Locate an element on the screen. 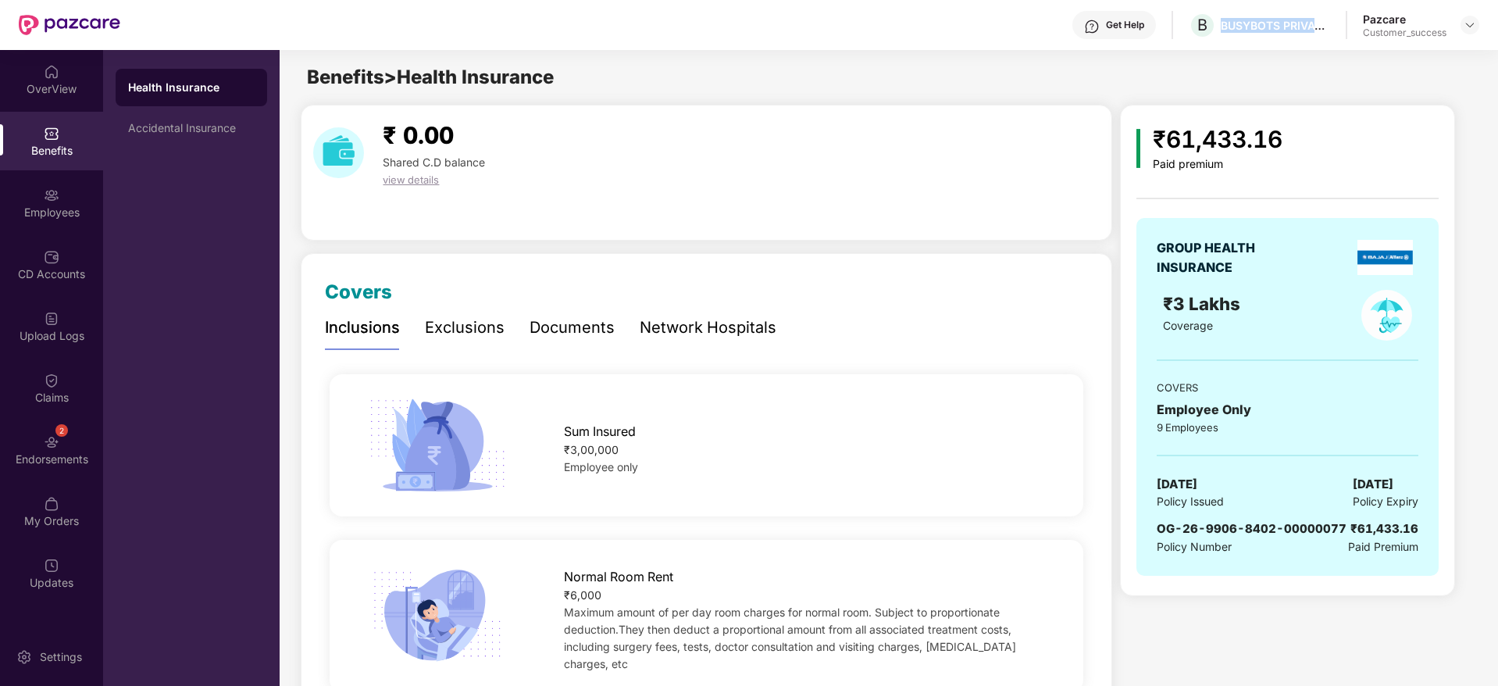 This screenshot has height=686, width=1498. span: ₹ 0.00 is located at coordinates (418, 135).